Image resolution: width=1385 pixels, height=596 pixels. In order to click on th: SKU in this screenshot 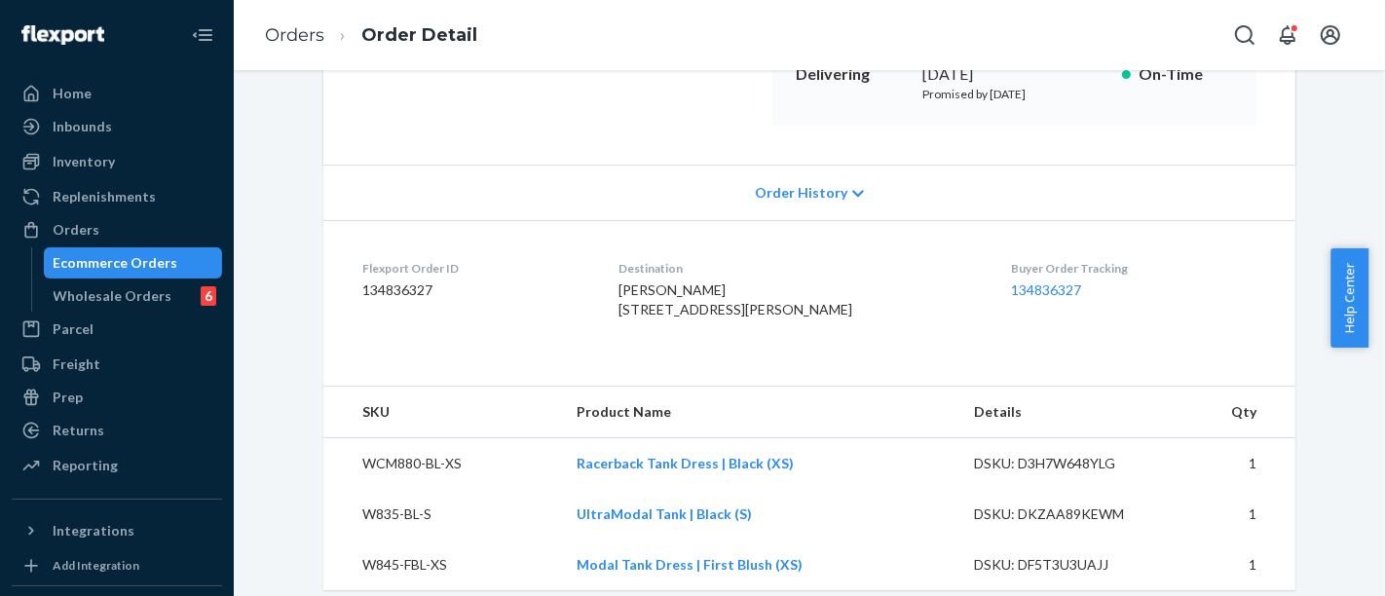, I will do `click(442, 412)`.